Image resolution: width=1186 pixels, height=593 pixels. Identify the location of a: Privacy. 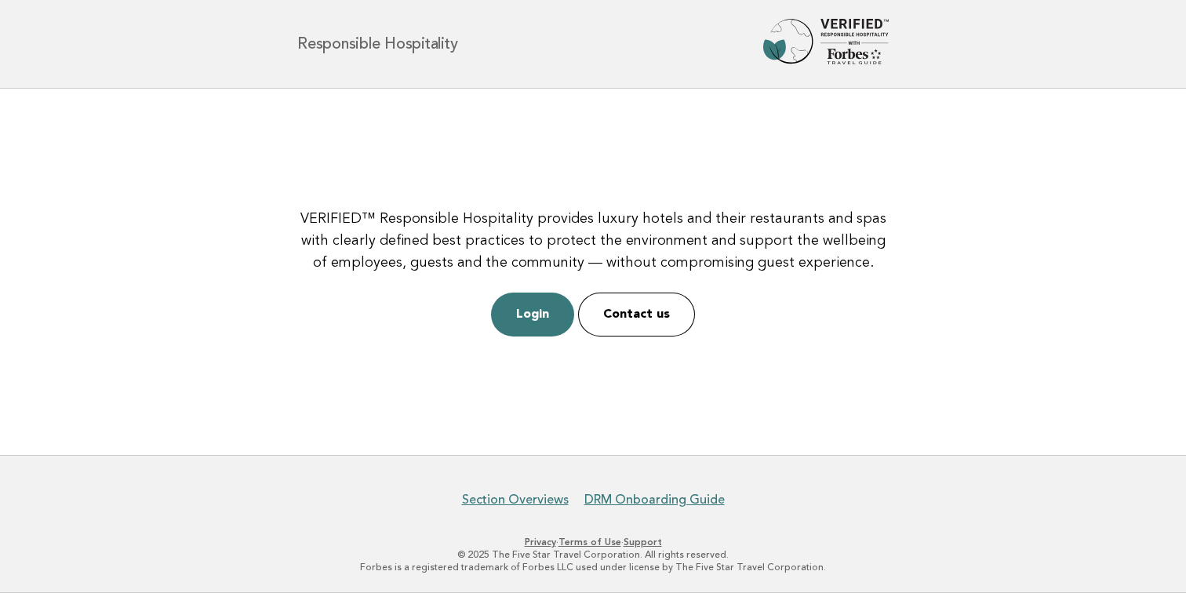
(540, 542).